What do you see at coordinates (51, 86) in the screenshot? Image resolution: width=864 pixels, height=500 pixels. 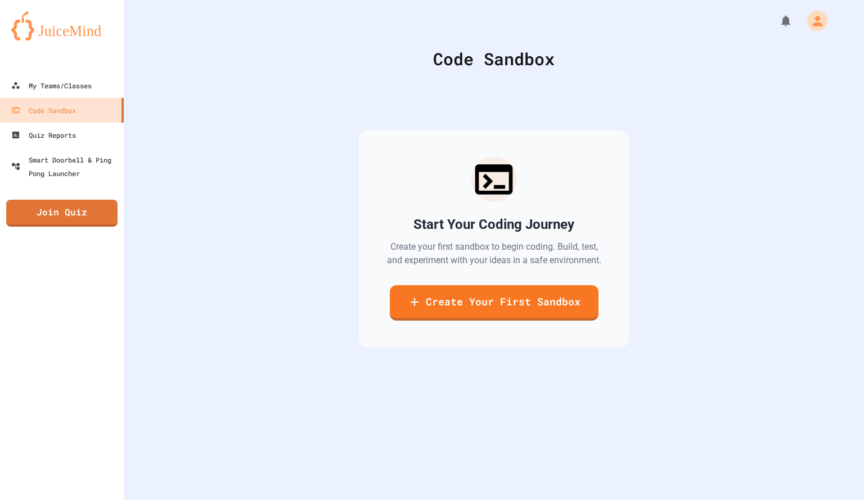 I see `div: My Teams/Classes` at bounding box center [51, 86].